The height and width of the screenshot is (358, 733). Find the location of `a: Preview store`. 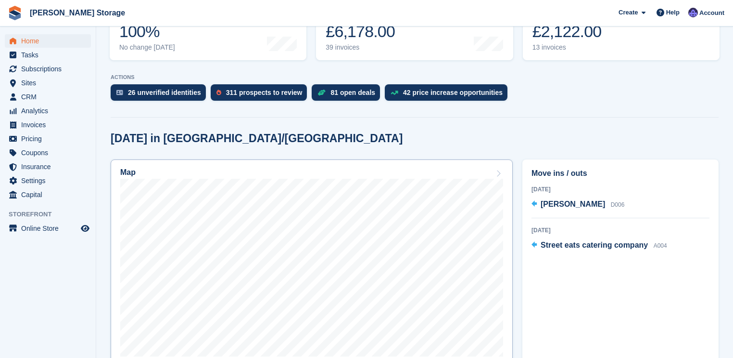

a: Preview store is located at coordinates (85, 228).